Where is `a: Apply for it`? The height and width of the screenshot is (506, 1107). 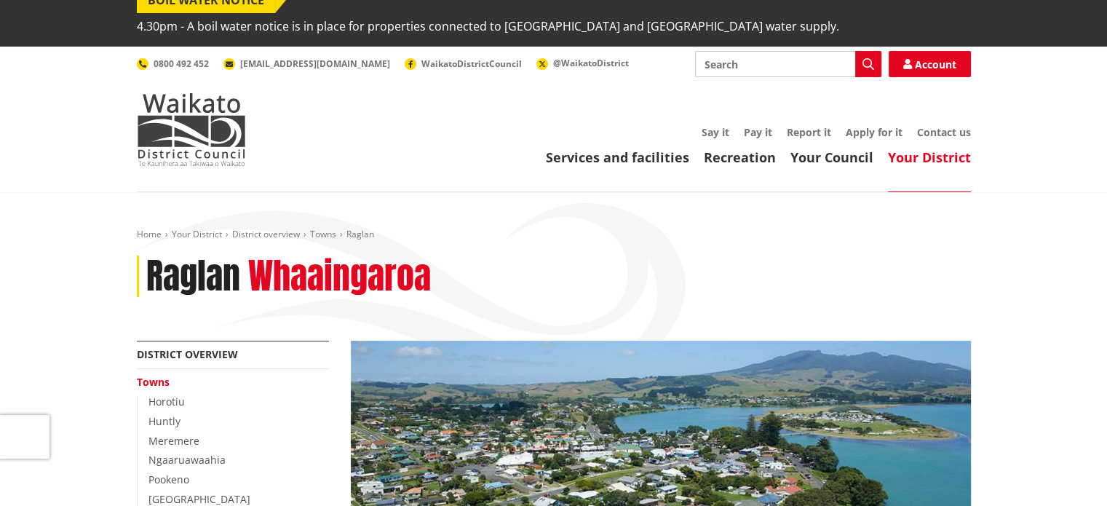 a: Apply for it is located at coordinates (874, 132).